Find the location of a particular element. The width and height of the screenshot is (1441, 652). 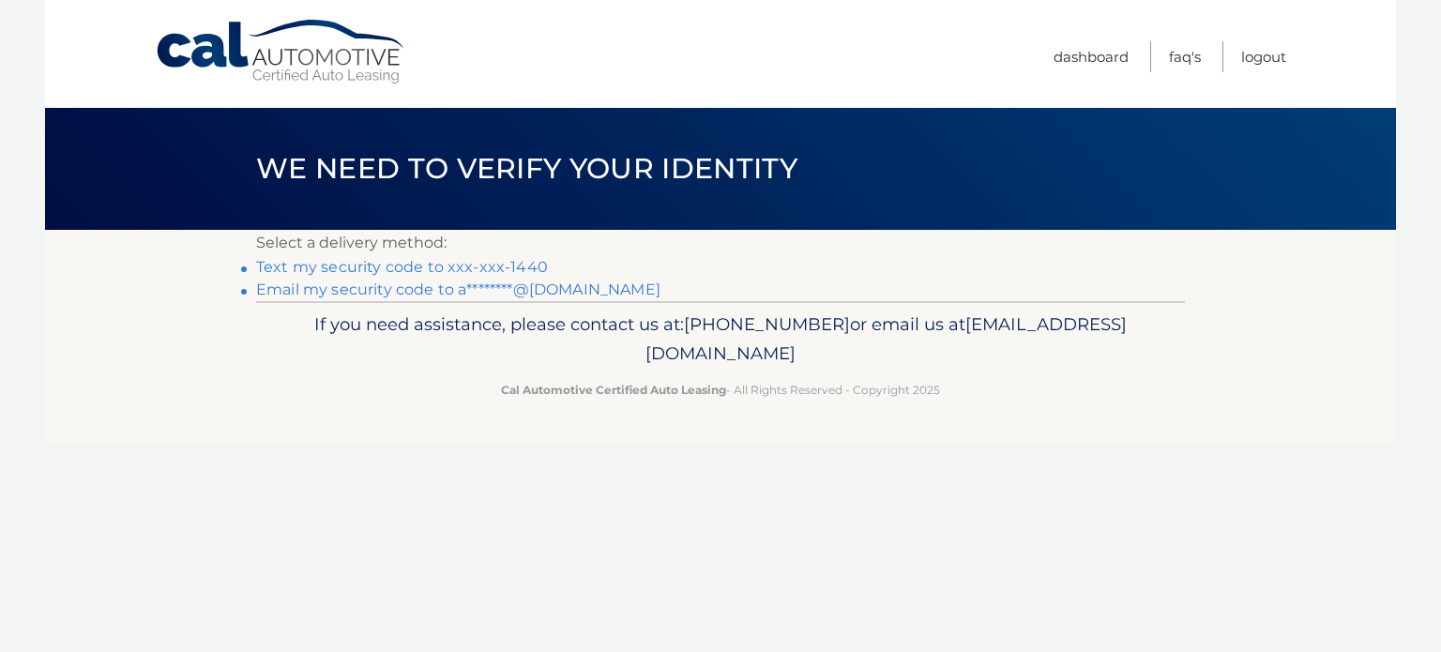

p: Select a delivery method: is located at coordinates (720, 243).